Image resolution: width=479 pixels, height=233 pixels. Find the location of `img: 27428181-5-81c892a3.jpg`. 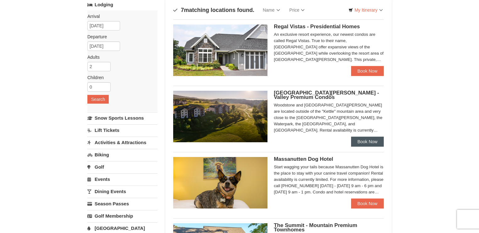

img: 27428181-5-81c892a3.jpg is located at coordinates (220, 183).